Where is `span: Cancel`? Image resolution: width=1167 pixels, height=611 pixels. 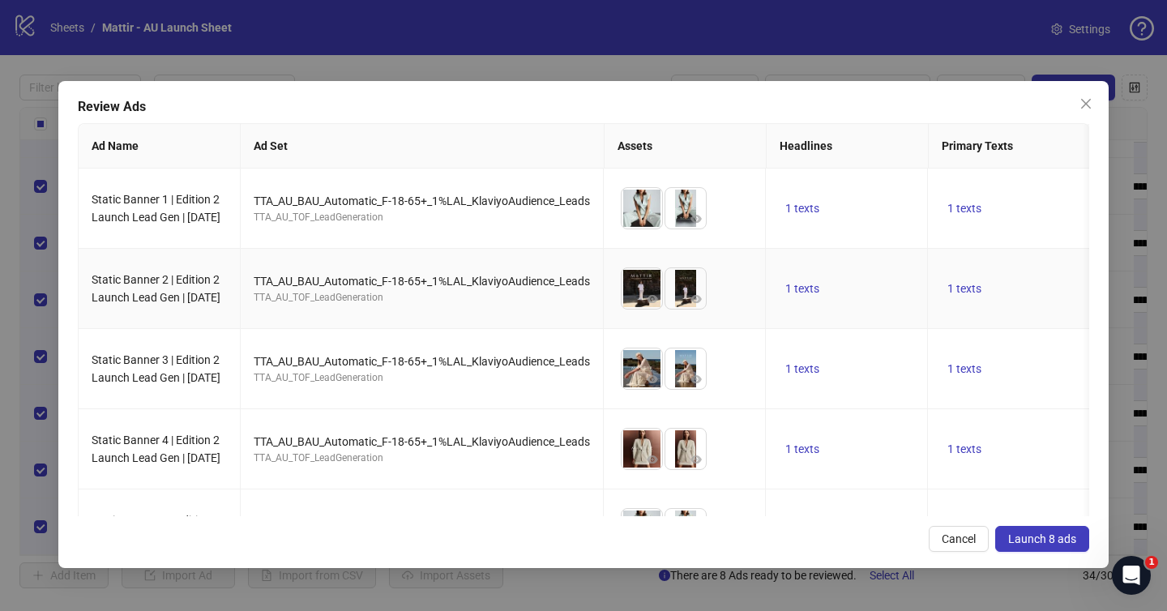 span: Cancel is located at coordinates (959, 539).